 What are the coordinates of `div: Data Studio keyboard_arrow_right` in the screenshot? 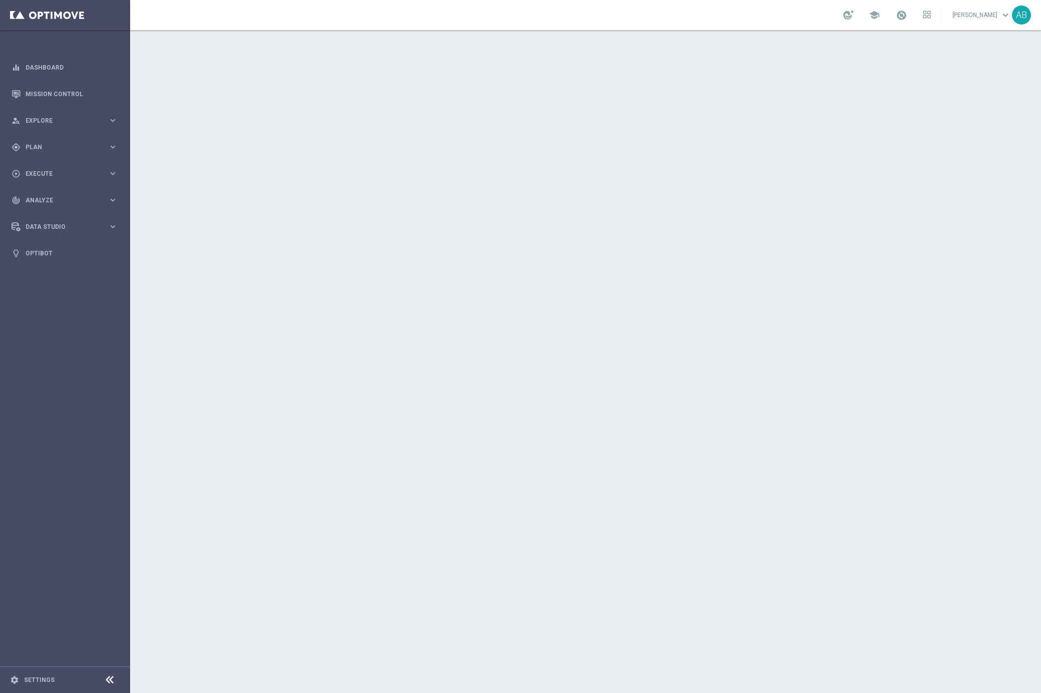 It's located at (65, 227).